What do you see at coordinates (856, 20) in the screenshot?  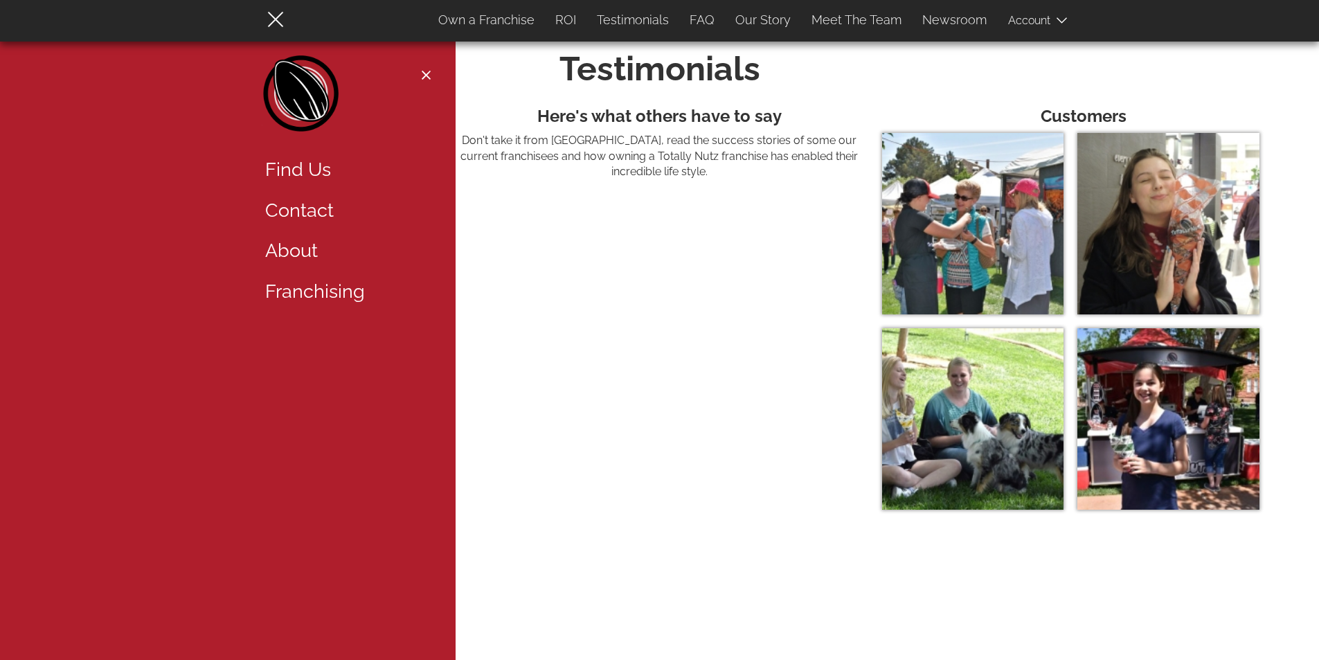 I see `a: Meet The Team` at bounding box center [856, 20].